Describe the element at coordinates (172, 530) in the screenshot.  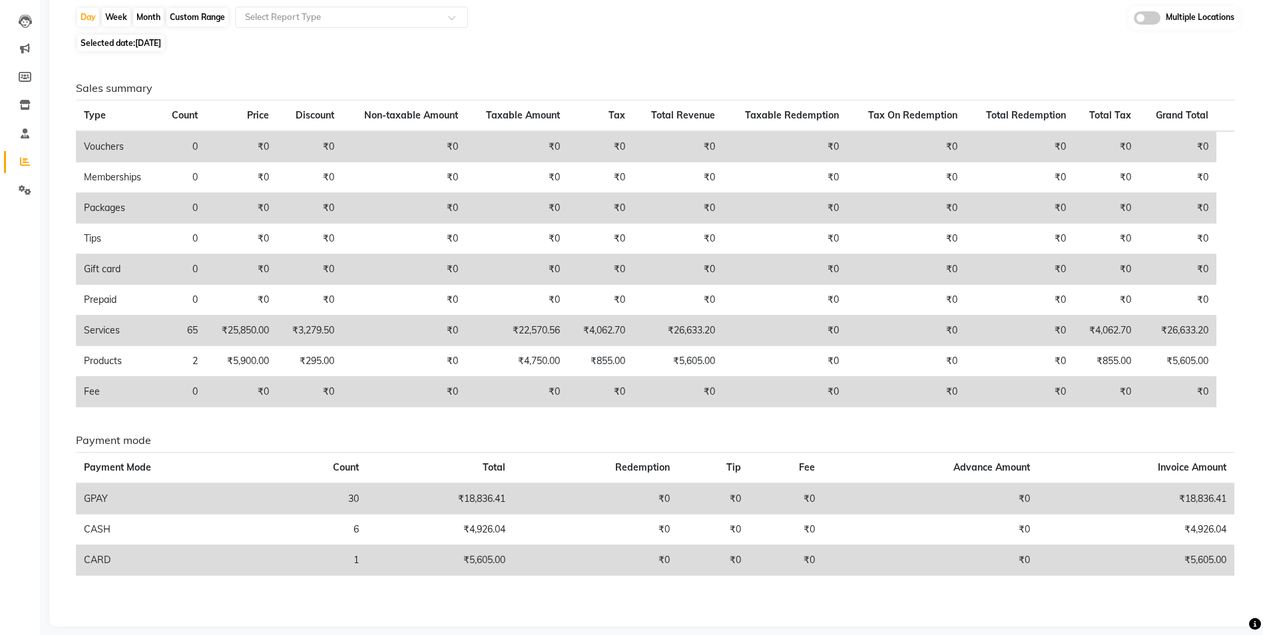
I see `td: CASH` at that location.